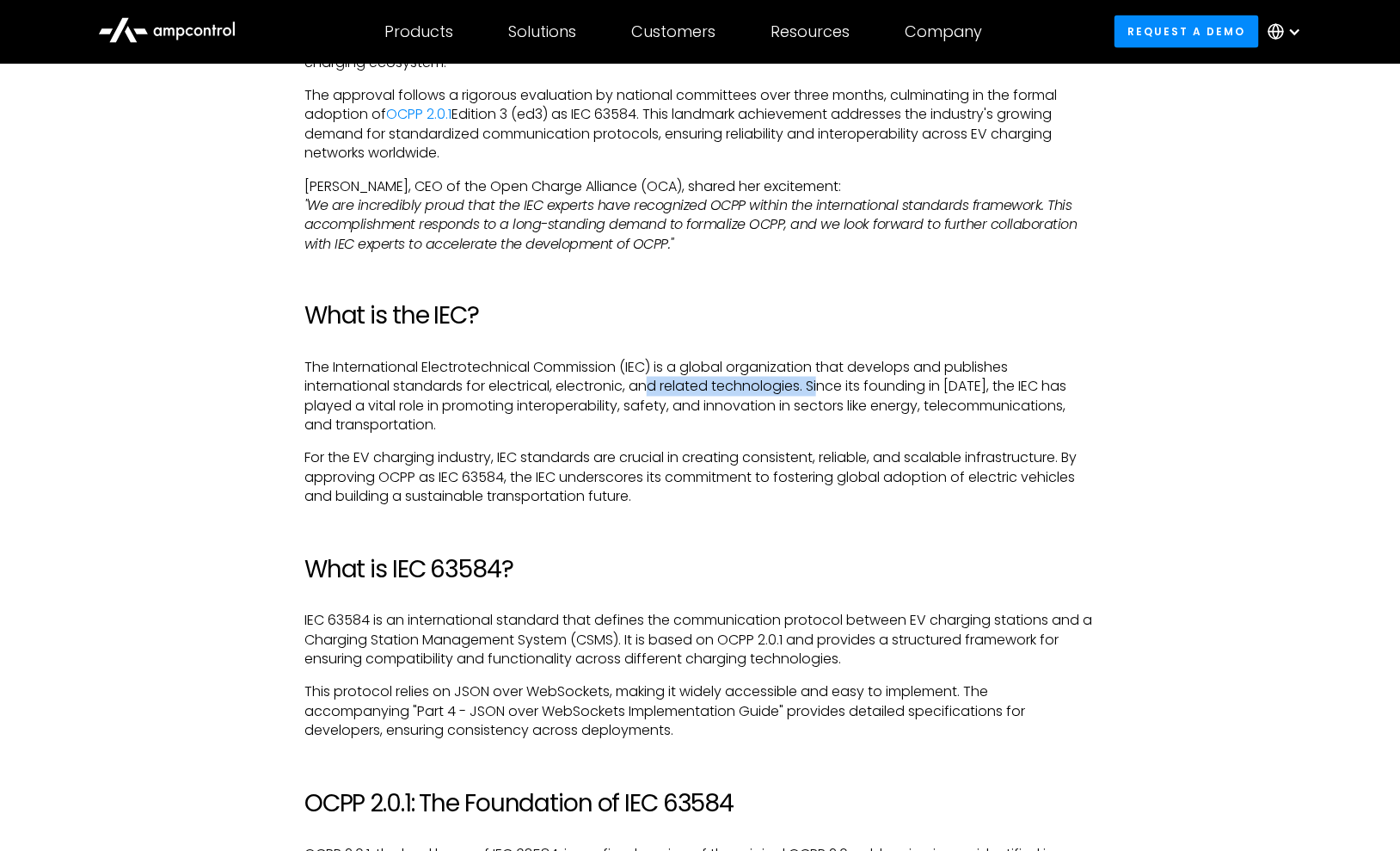  What do you see at coordinates (700, 640) in the screenshot?
I see `p: IEC 63584 is an international standard that defines the communication protocol between EV chargin...` at bounding box center [700, 640].